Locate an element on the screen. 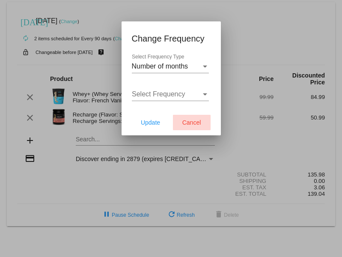  h1: Change Frequency is located at coordinates (171, 39).